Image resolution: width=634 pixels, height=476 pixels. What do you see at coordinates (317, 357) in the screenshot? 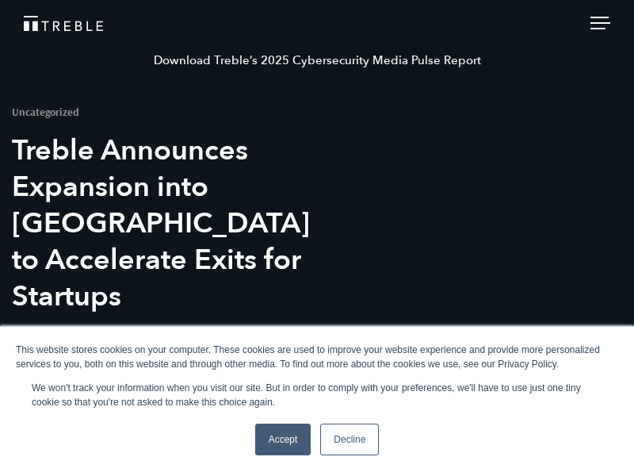
I see `div: This website stores cookies on your computer. These cookies are used to improve your website expe...` at bounding box center [317, 357].